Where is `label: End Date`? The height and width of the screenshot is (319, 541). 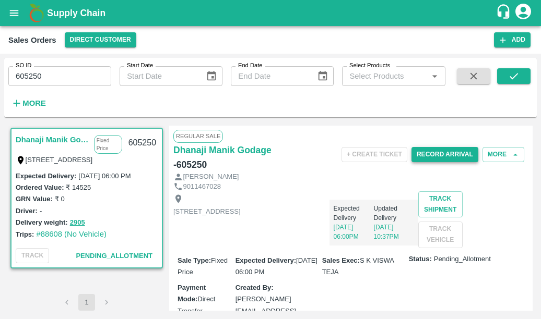
label: End Date is located at coordinates (250, 66).